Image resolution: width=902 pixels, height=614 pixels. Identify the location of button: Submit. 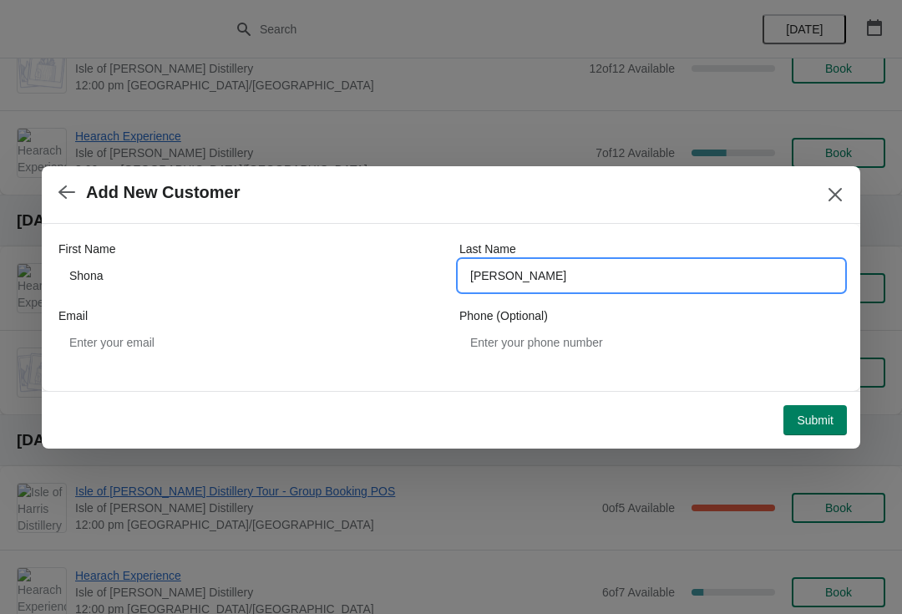
(815, 420).